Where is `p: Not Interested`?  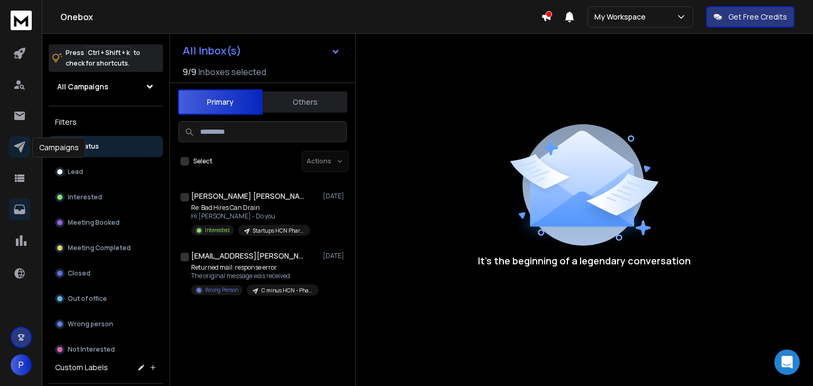
p: Not Interested is located at coordinates (91, 350).